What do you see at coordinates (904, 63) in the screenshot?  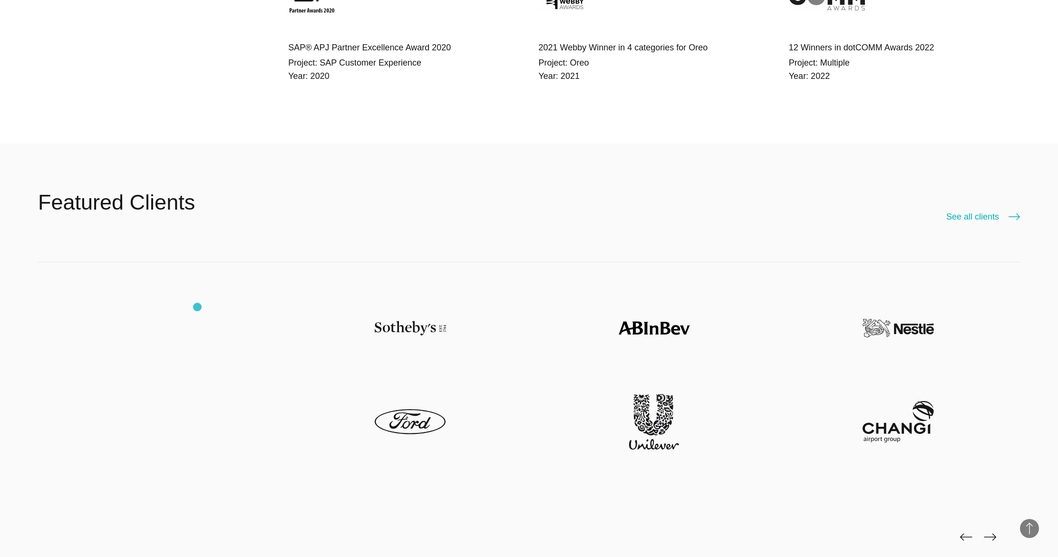 I see `div: Project: Multiple` at bounding box center [904, 63].